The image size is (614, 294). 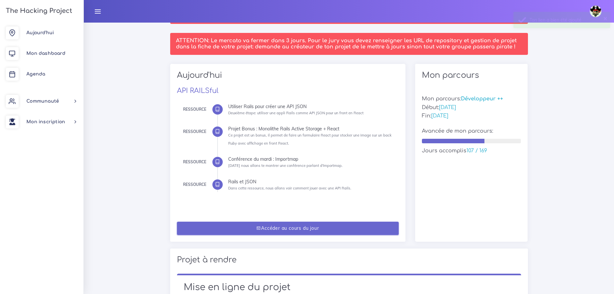 I want to click on span: Développeur ++, so click(x=482, y=99).